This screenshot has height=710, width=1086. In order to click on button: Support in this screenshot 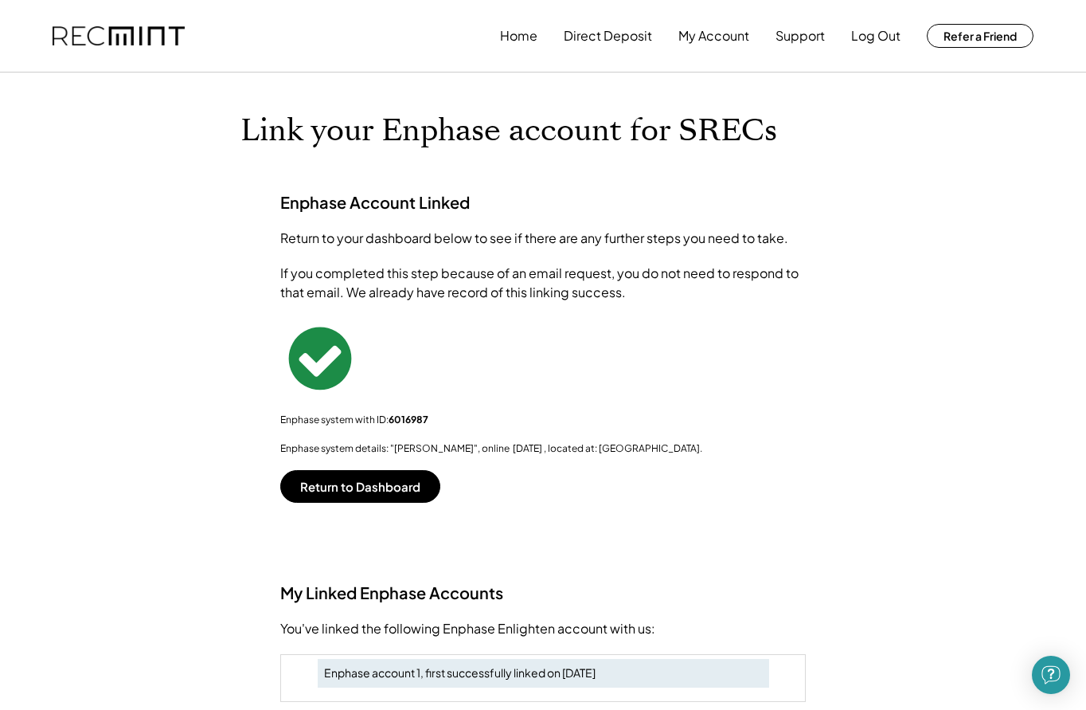, I will do `click(800, 36)`.